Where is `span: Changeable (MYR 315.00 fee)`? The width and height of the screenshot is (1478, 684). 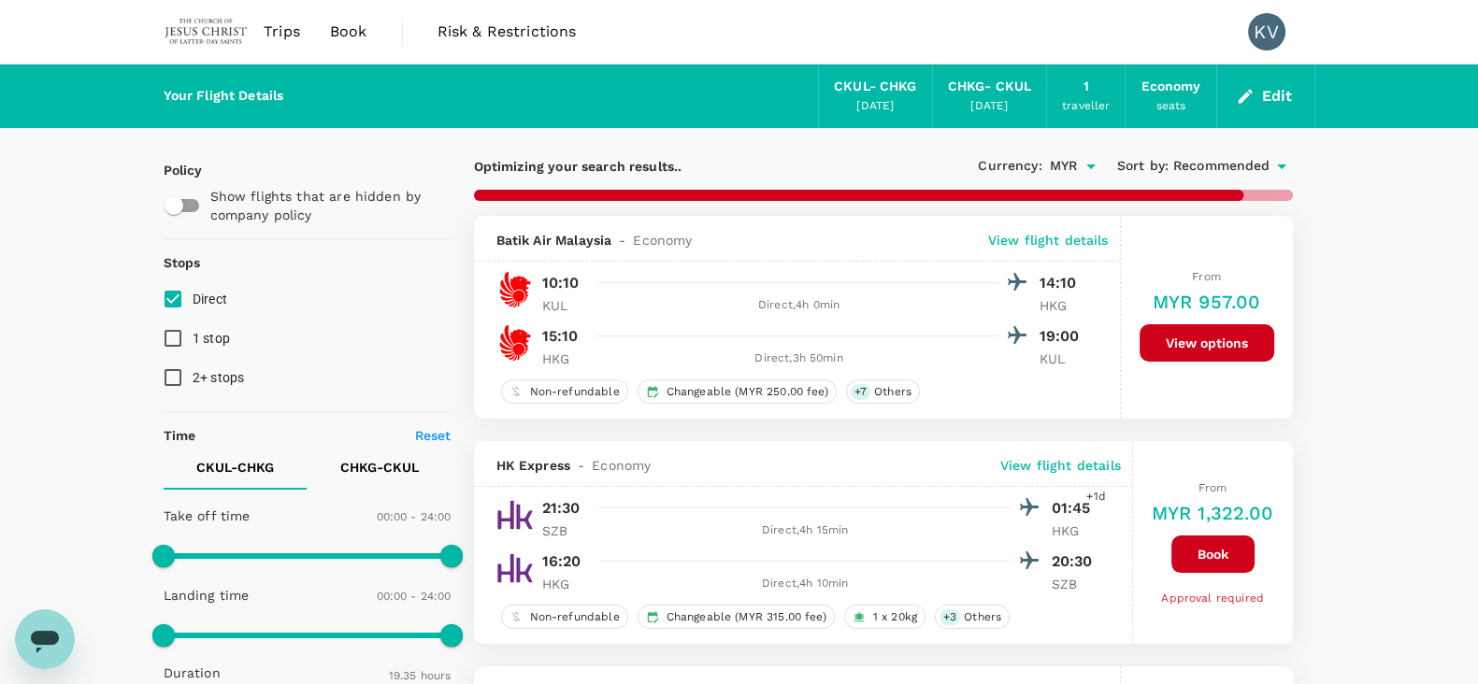 span: Changeable (MYR 315.00 fee) is located at coordinates (746, 617).